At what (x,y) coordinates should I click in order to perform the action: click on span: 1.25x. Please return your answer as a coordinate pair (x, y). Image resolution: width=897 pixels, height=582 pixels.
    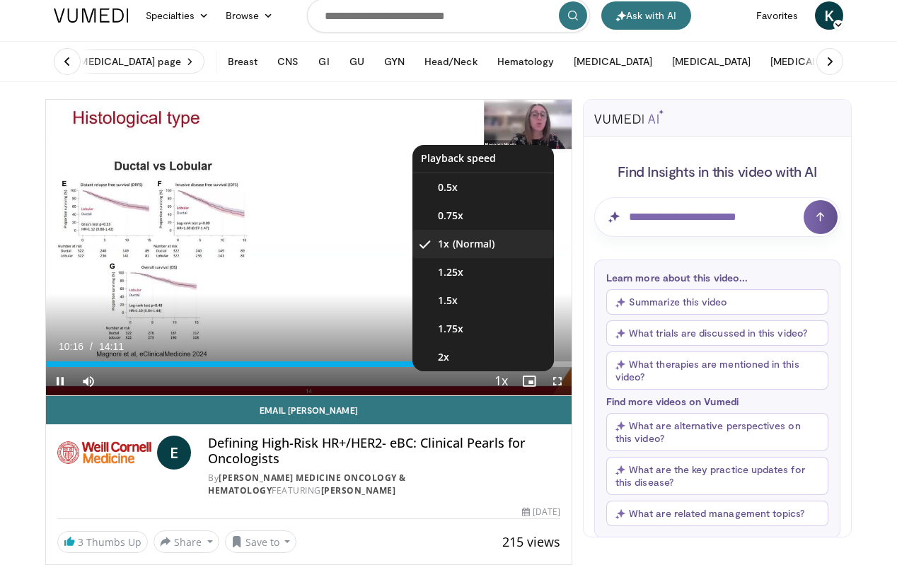
    Looking at the image, I should click on (451, 272).